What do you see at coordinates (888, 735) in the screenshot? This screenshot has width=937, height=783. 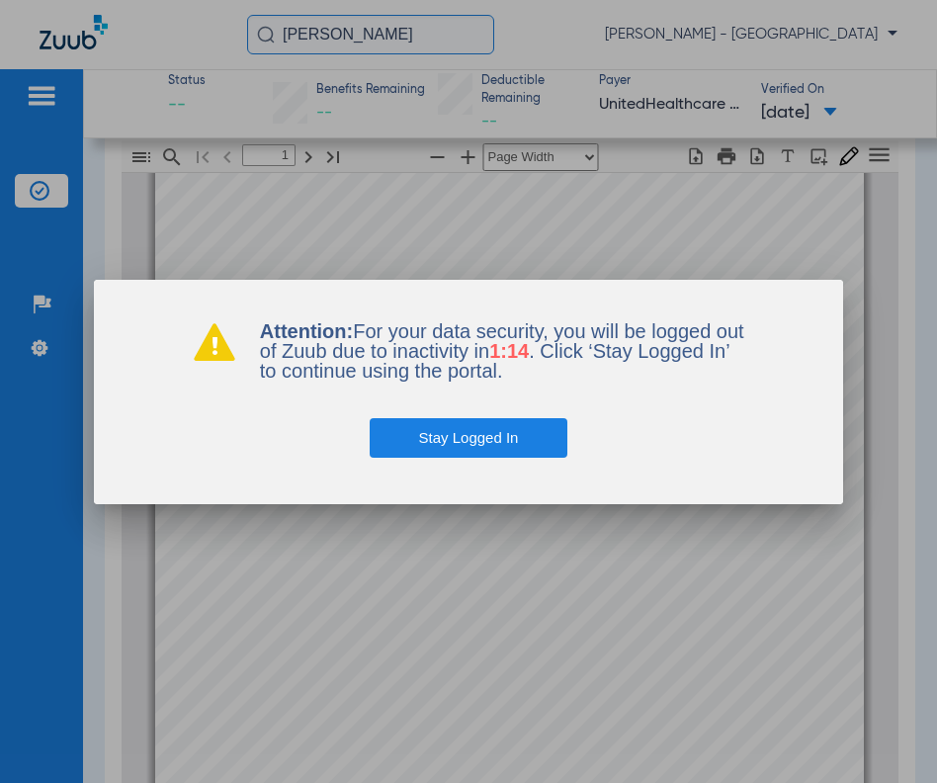 I see `div: Chat Widget` at bounding box center [888, 735].